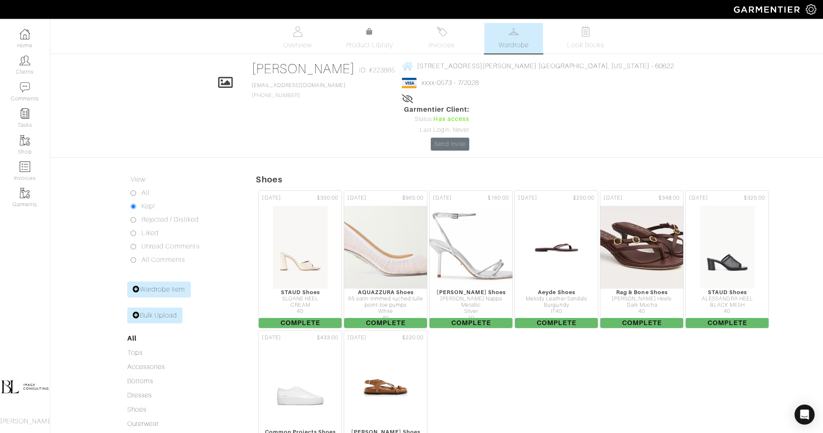 This screenshot has height=433, width=823. Describe the element at coordinates (441, 45) in the screenshot. I see `span: Invoices` at that location.